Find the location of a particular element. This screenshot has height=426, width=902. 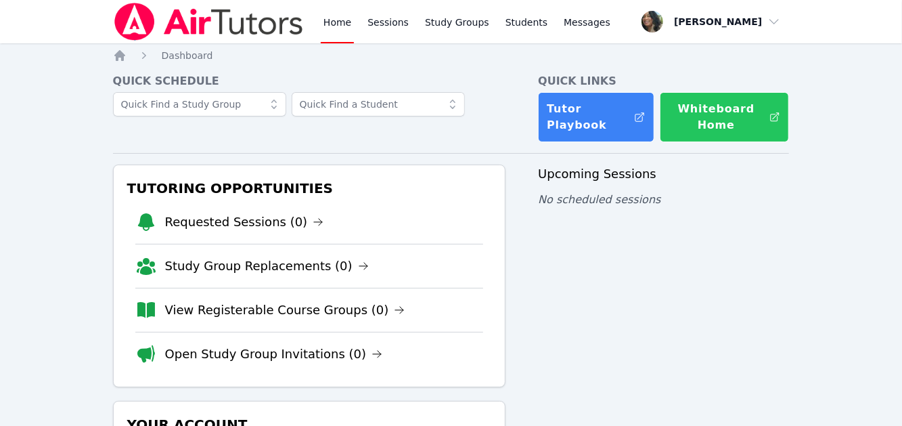

h3: Tutoring Opportunities is located at coordinates (309, 188).